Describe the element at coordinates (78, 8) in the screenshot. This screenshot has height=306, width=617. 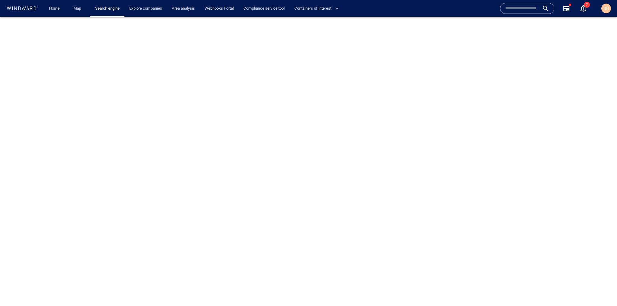
I see `a: Map` at that location.